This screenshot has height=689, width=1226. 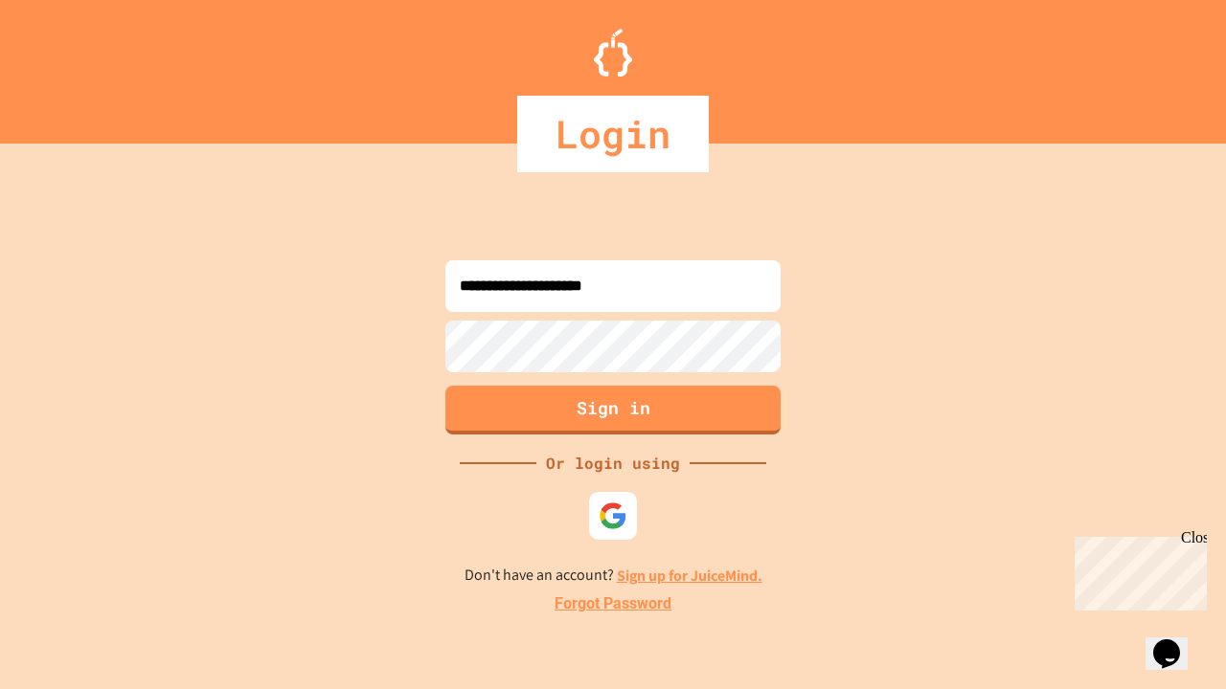 I want to click on div: Login, so click(x=613, y=134).